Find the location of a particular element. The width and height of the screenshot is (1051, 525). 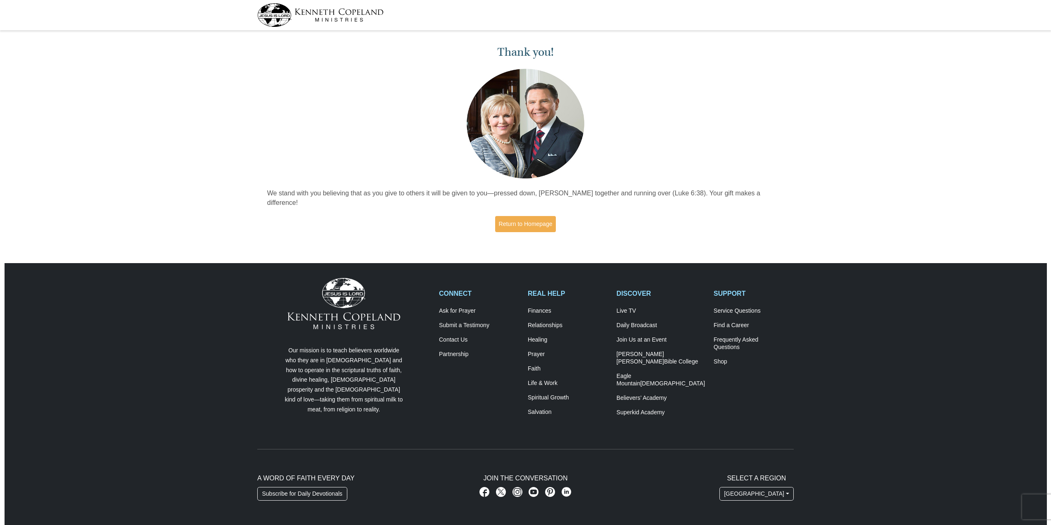

a: Service Questions is located at coordinates (754, 311).